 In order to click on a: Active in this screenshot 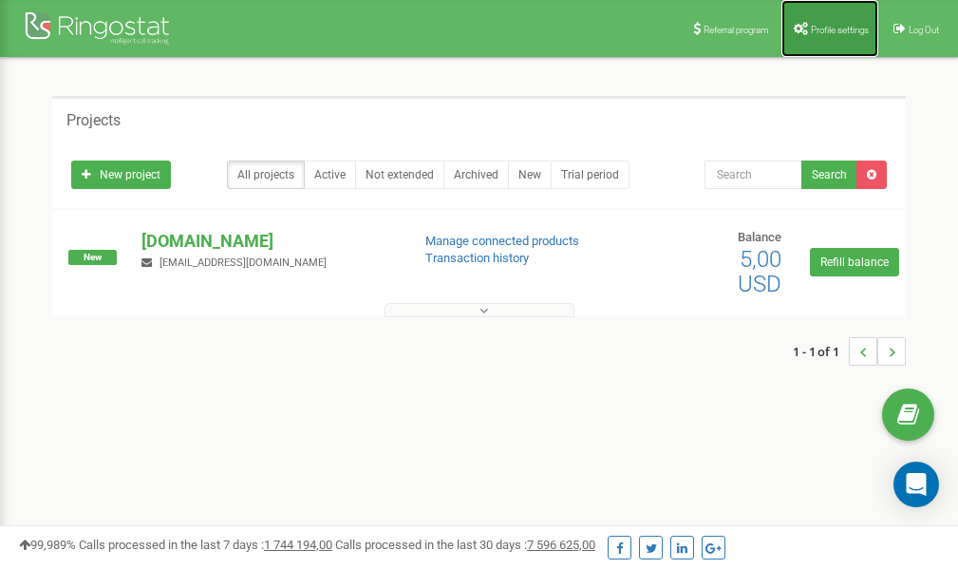, I will do `click(330, 175)`.